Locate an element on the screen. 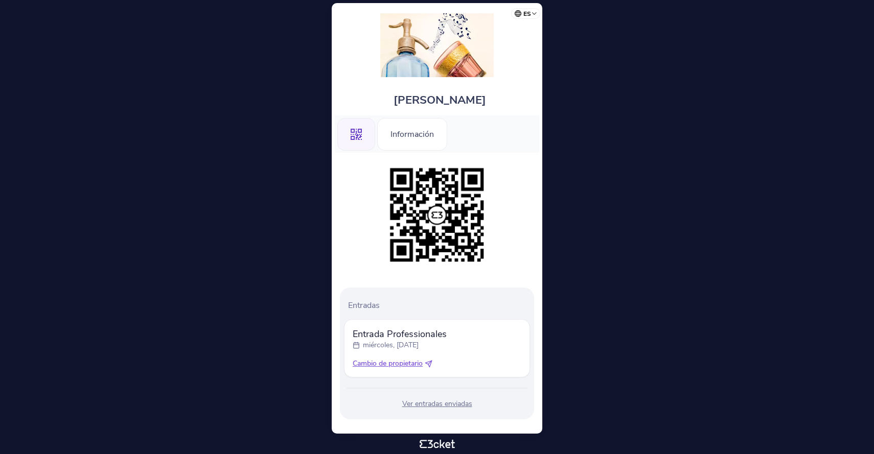 The height and width of the screenshot is (454, 874). a: Información is located at coordinates (412, 133).